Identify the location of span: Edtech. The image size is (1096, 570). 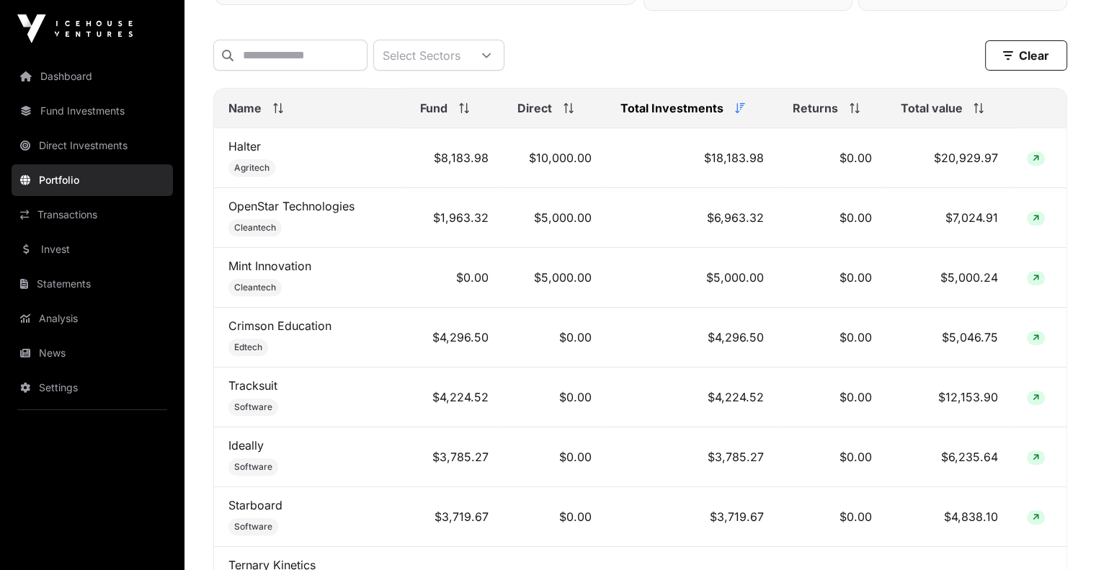
(248, 347).